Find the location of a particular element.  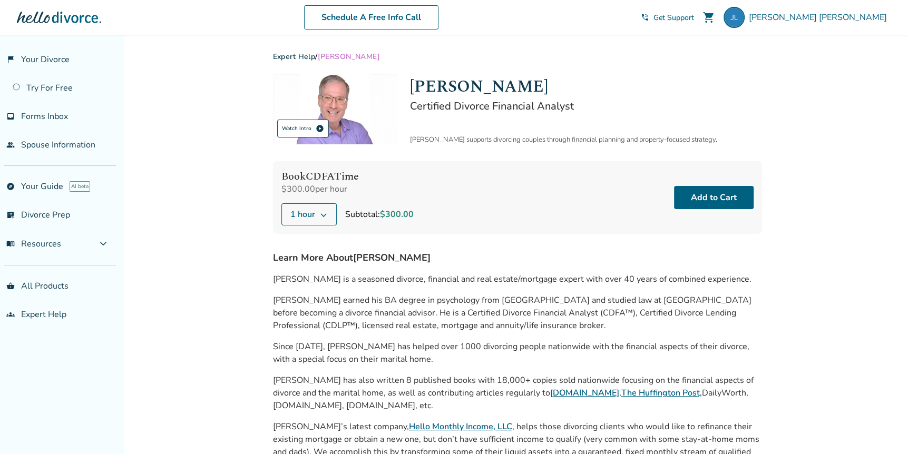

a: Expert Help is located at coordinates (294, 56).